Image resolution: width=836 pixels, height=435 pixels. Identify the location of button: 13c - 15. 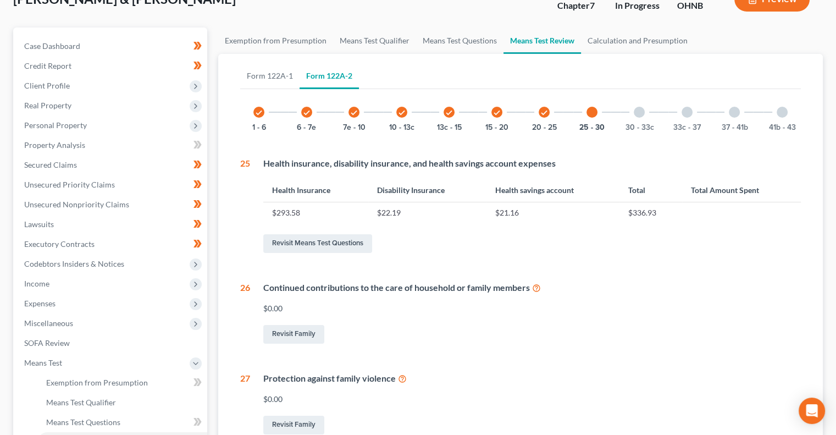
(449, 128).